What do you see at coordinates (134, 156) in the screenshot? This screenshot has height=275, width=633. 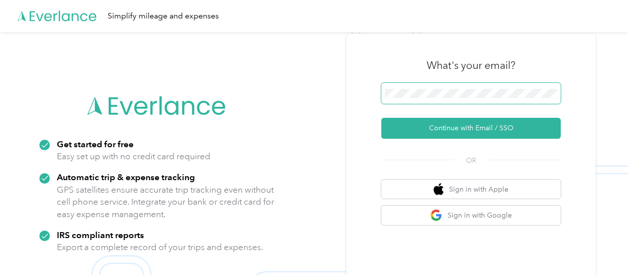 I see `p: Easy set up with no credit card required` at bounding box center [134, 156].